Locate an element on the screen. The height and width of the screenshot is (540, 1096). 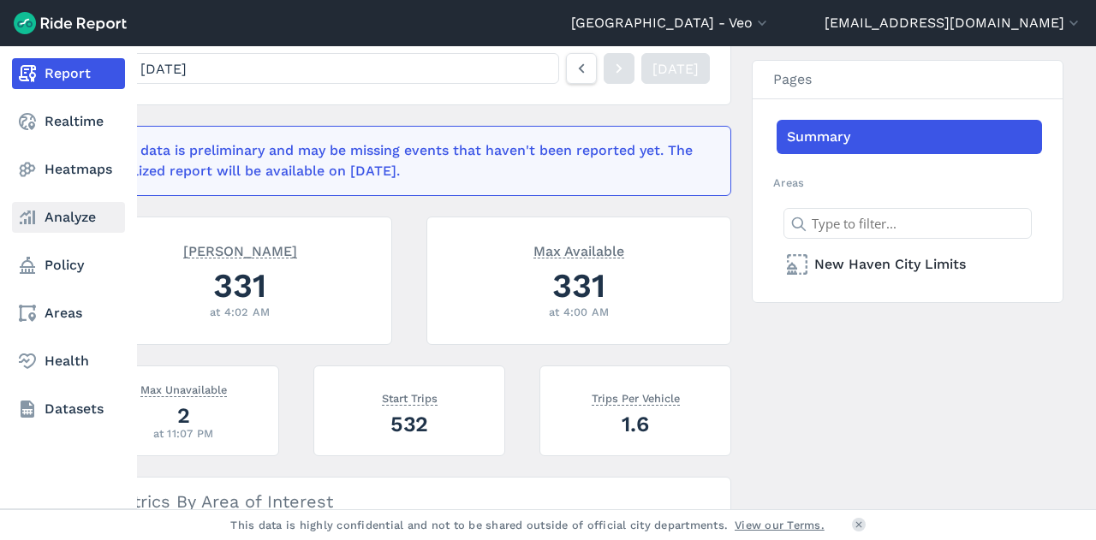
input: Type to filter... is located at coordinates (907, 223).